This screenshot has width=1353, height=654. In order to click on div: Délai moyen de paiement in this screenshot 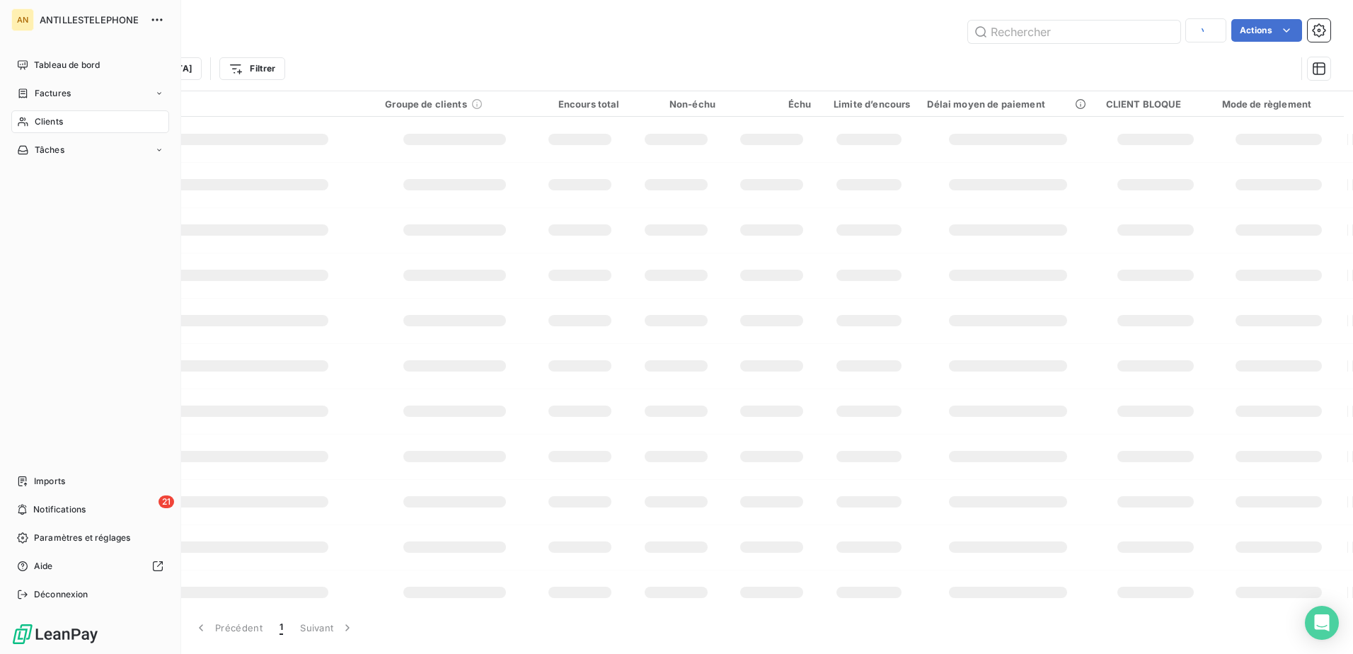, I will do `click(1008, 104)`.